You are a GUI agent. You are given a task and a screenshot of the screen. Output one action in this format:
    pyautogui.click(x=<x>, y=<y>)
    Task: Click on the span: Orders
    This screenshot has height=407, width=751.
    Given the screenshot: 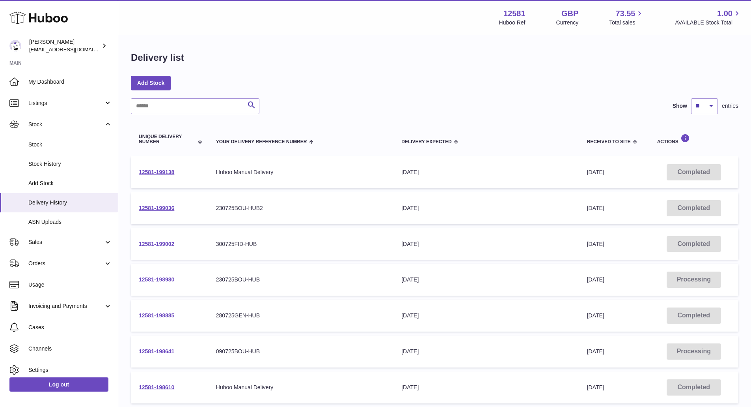 What is the action you would take?
    pyautogui.click(x=66, y=263)
    